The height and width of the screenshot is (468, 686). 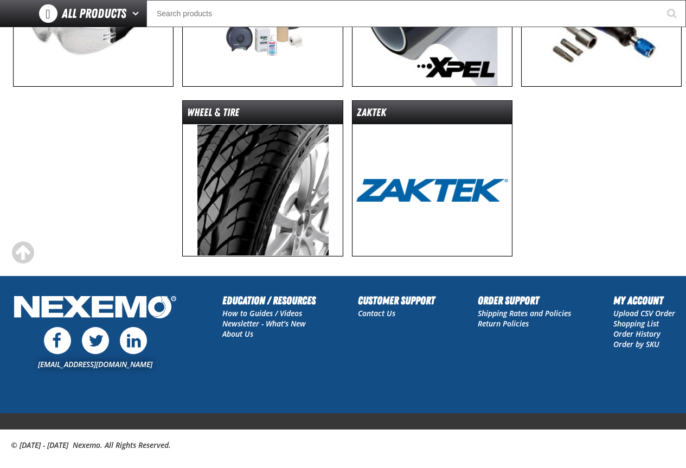 I want to click on a: Return Policies, so click(x=503, y=323).